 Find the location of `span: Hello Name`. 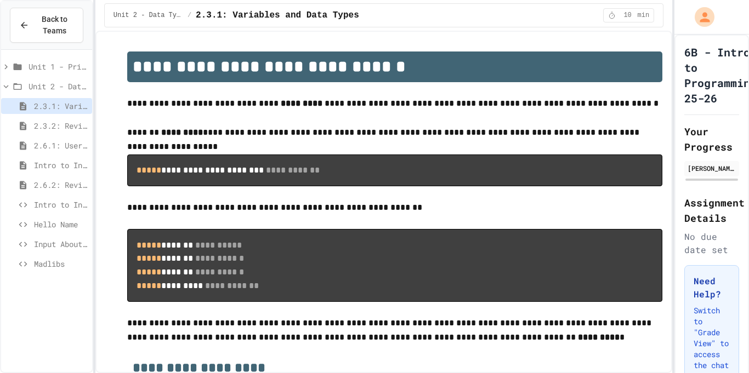

span: Hello Name is located at coordinates (61, 224).